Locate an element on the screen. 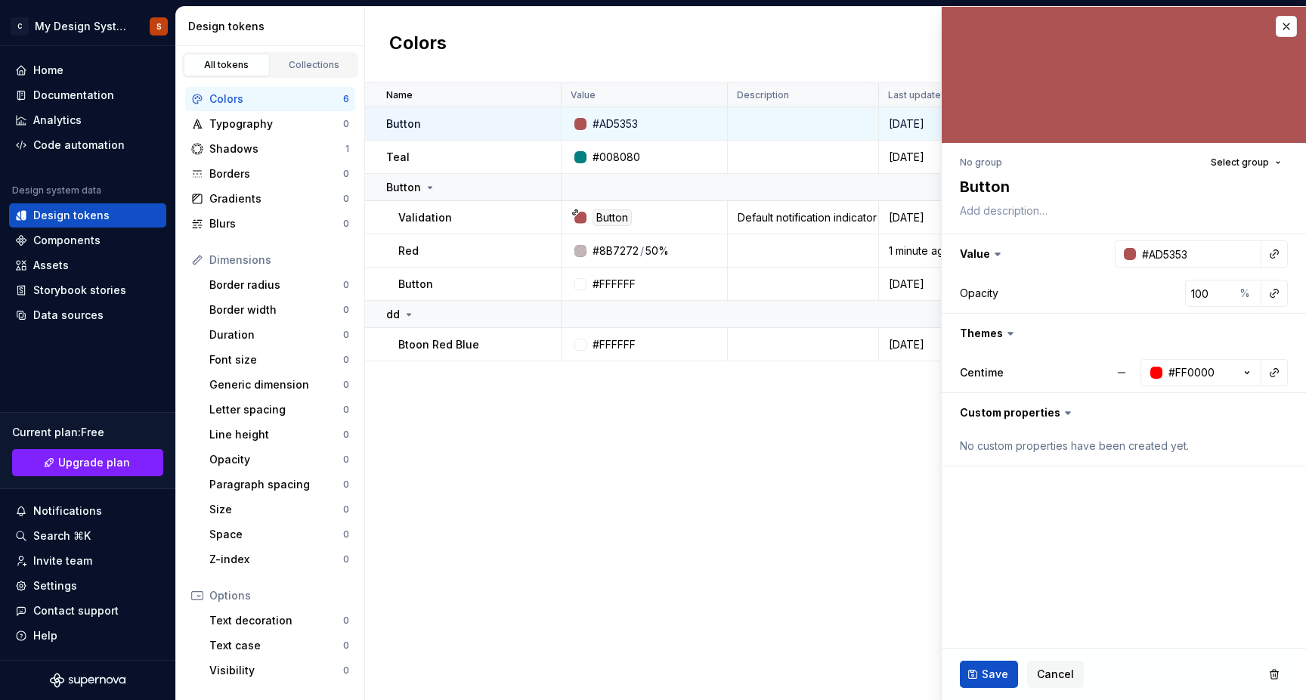  a: Gradients0 is located at coordinates (270, 199).